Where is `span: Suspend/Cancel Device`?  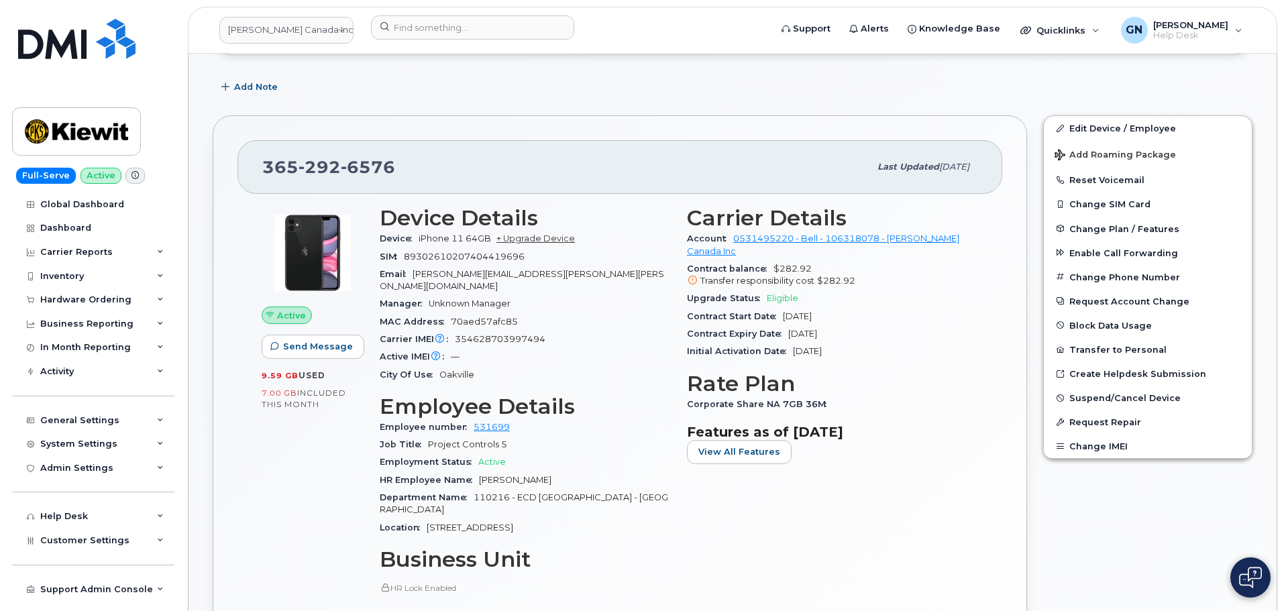 span: Suspend/Cancel Device is located at coordinates (1125, 398).